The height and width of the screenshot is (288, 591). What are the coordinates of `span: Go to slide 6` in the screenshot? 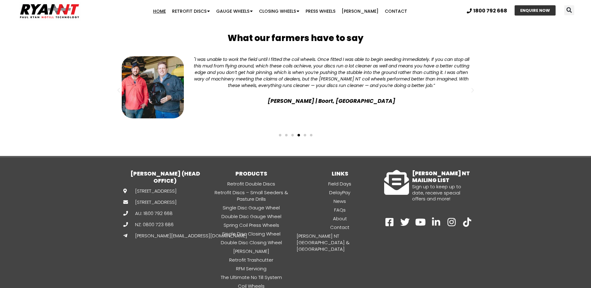 It's located at (311, 135).